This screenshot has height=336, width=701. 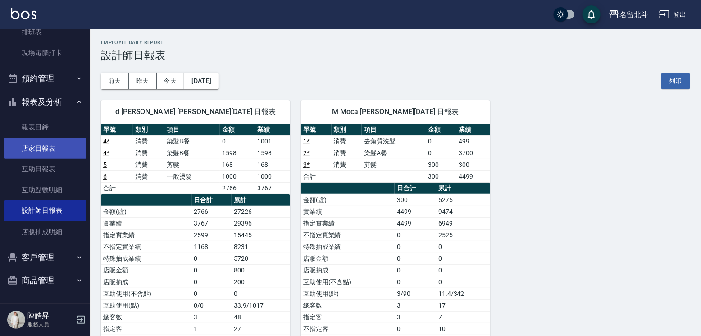 I want to click on a: 現場電腦打卡, so click(x=45, y=53).